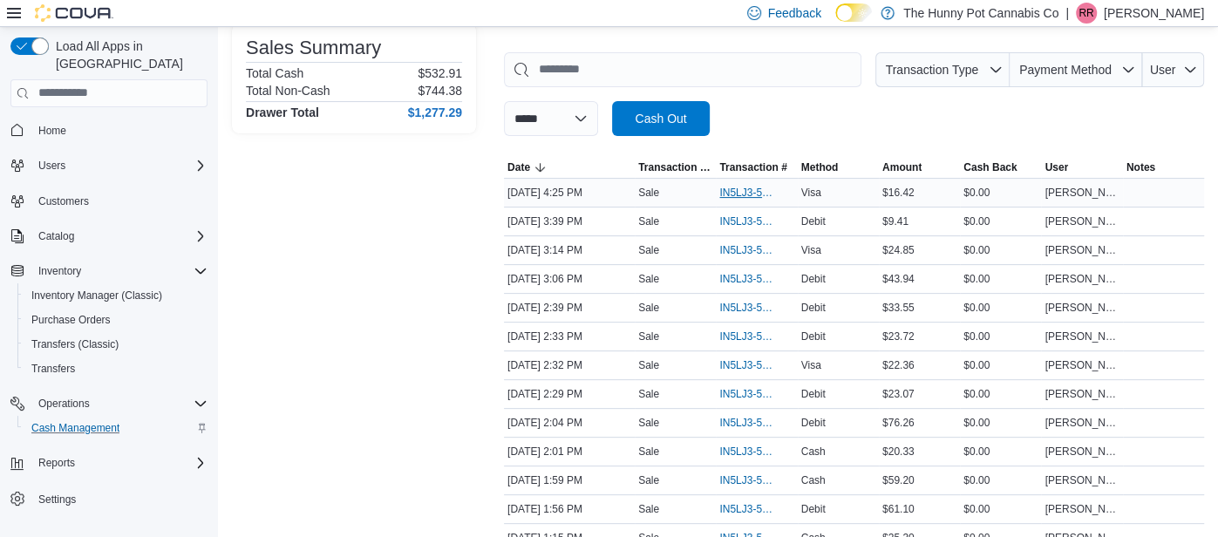 Image resolution: width=1218 pixels, height=537 pixels. What do you see at coordinates (1085, 13) in the screenshot?
I see `span: RR` at bounding box center [1085, 13].